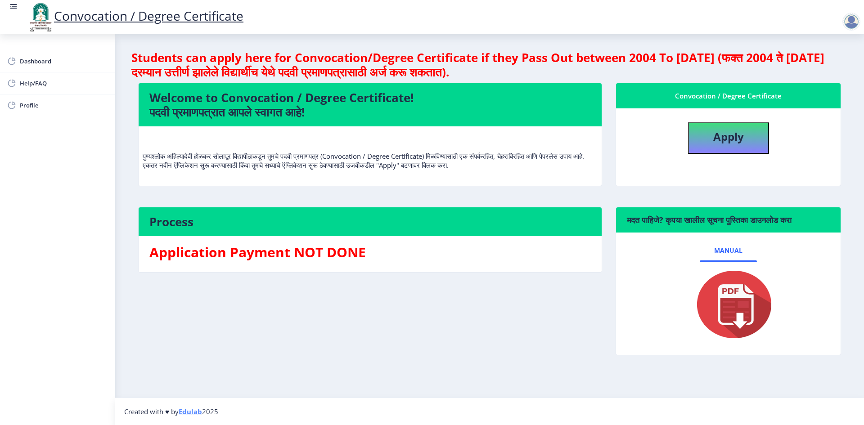 The image size is (864, 425). I want to click on span: Help/FAQ, so click(64, 83).